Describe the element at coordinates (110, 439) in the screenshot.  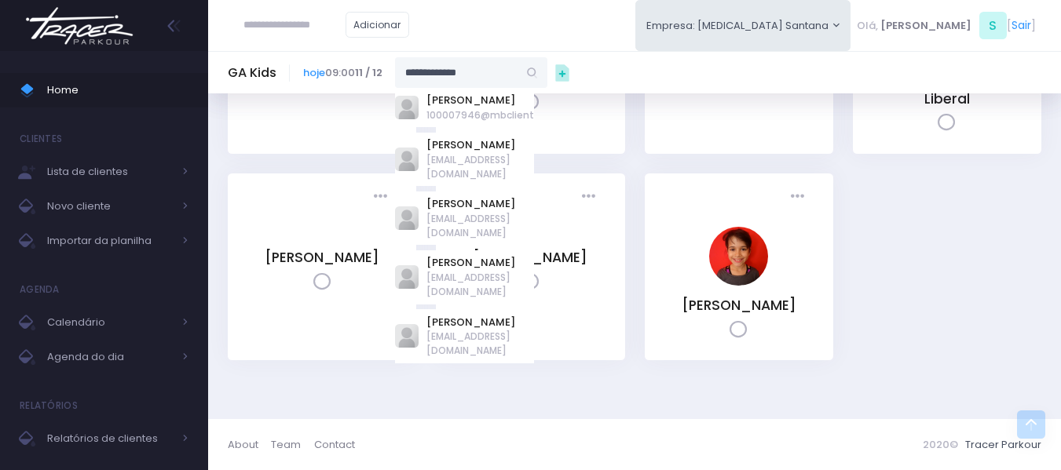
I see `span: Relatórios de clientes` at that location.